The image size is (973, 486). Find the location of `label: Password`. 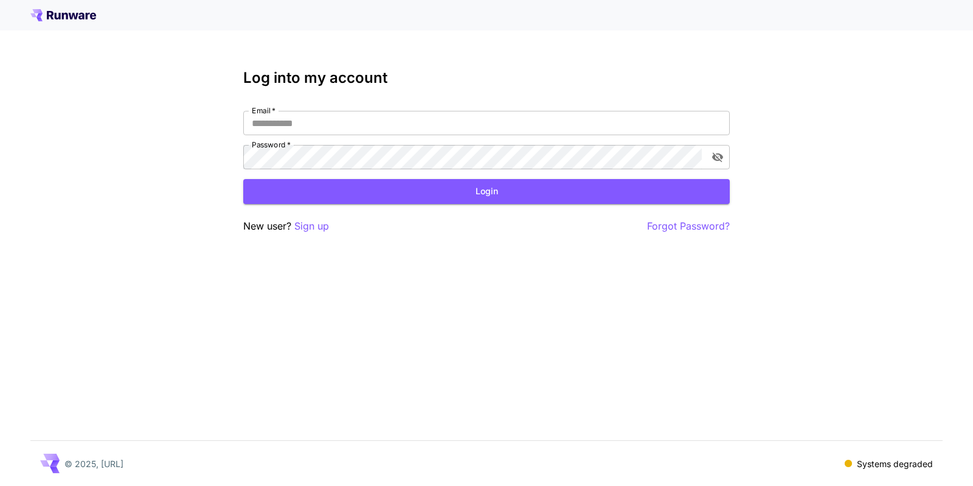

label: Password is located at coordinates (271, 144).